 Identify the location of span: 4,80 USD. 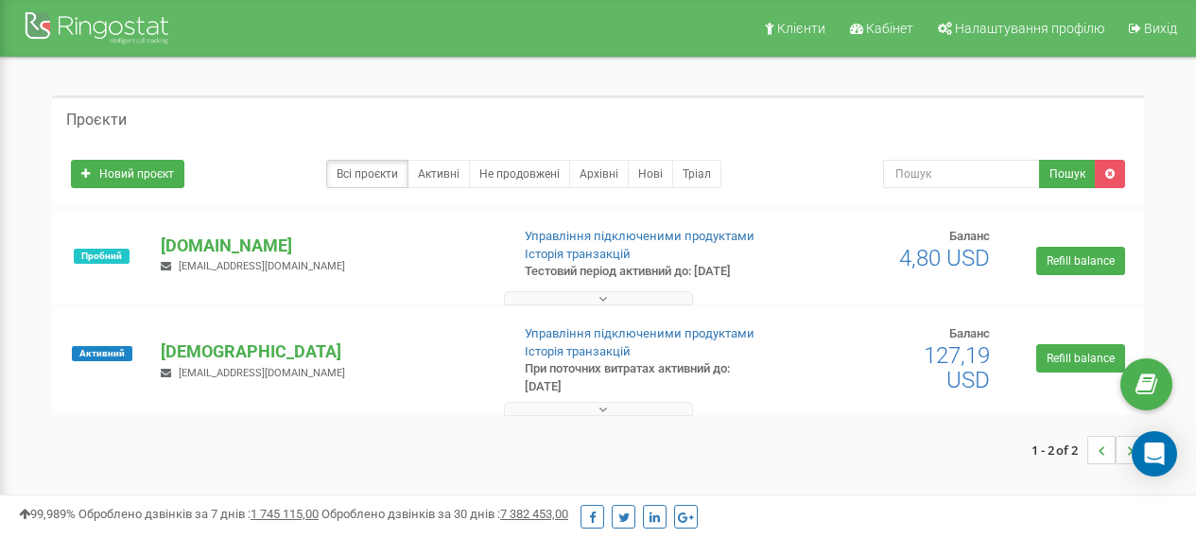
(945, 258).